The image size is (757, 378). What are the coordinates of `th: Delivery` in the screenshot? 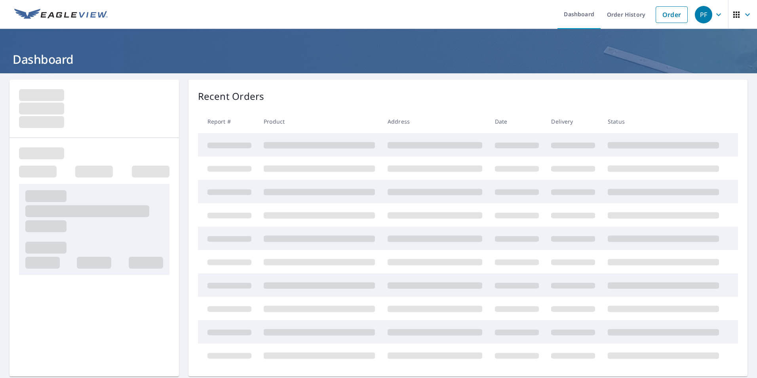 It's located at (573, 121).